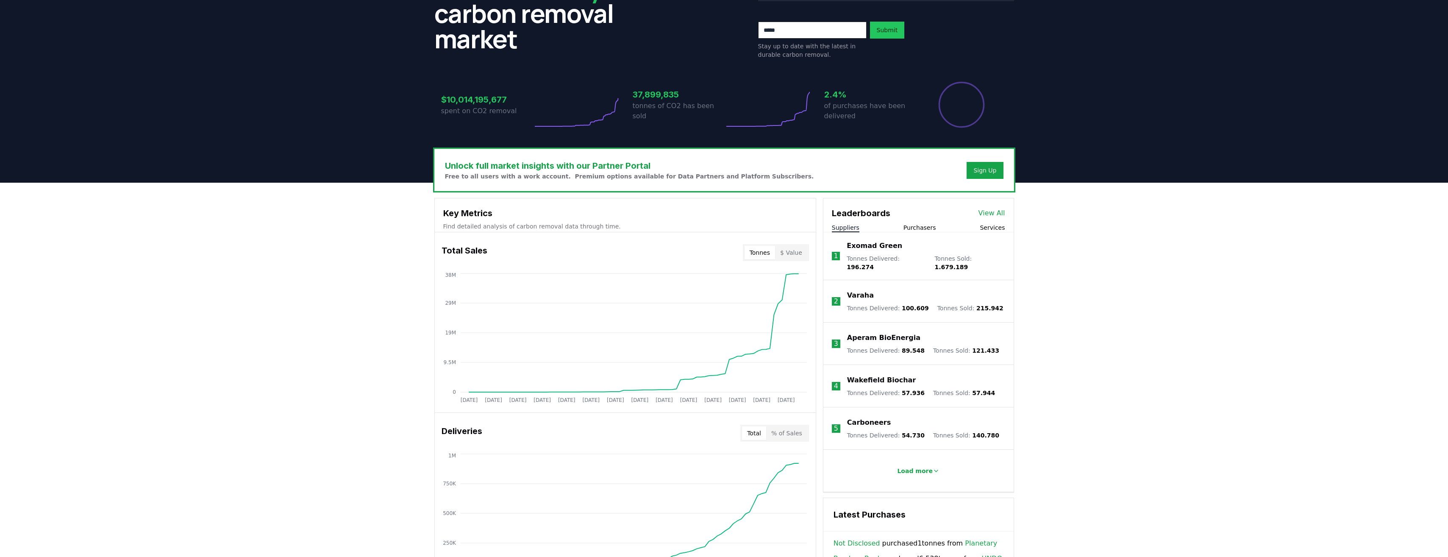  Describe the element at coordinates (870, 94) in the screenshot. I see `h3: 2.4%` at that location.